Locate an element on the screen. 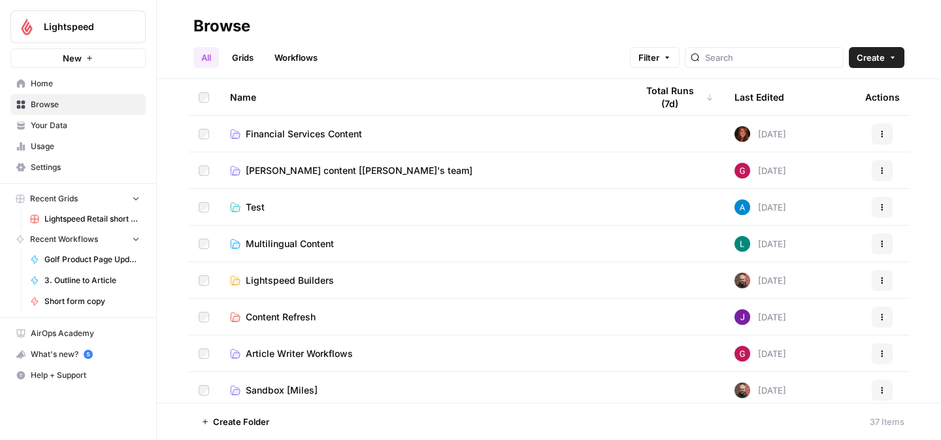  a: 3. Outline to Article is located at coordinates (85, 280).